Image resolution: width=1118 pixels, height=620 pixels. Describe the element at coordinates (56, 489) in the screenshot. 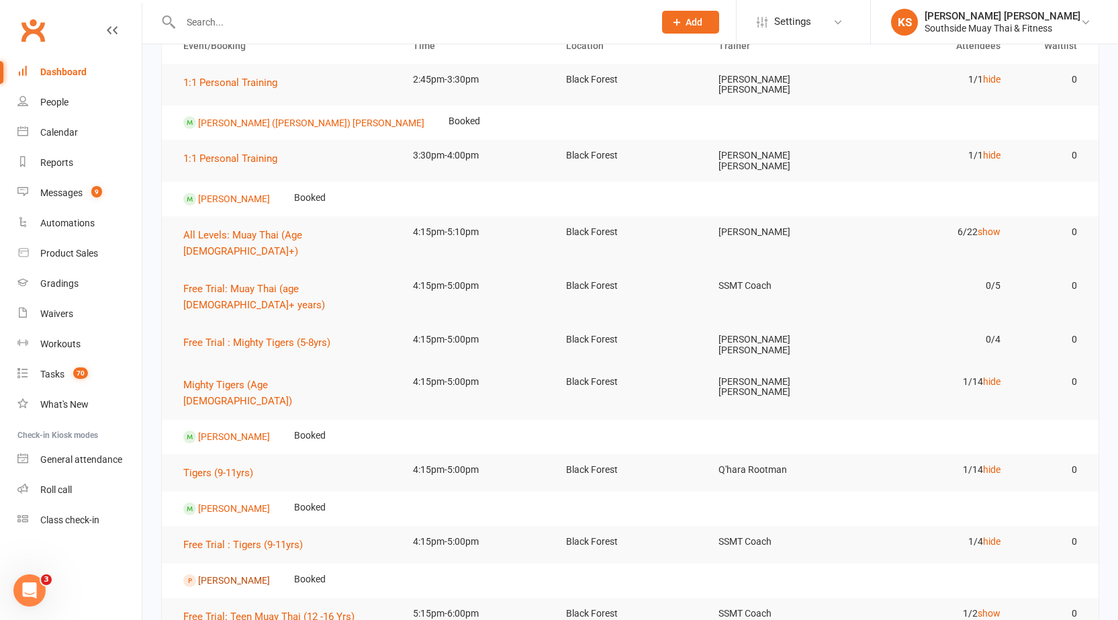

I see `div: Roll call` at that location.